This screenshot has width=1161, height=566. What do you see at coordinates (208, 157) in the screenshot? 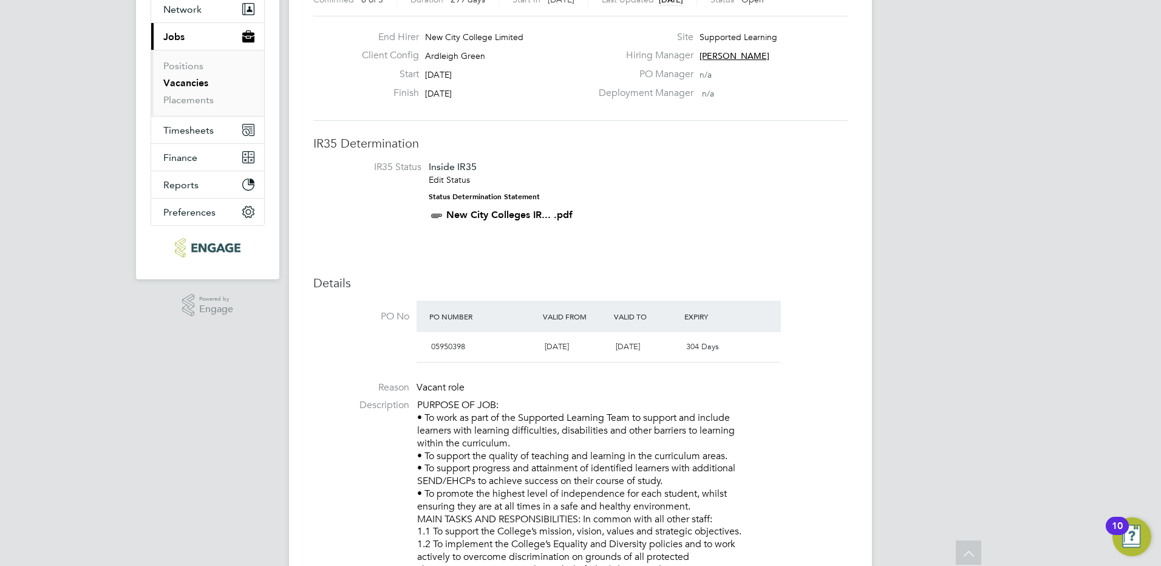
I see `button: Finance` at bounding box center [208, 157].